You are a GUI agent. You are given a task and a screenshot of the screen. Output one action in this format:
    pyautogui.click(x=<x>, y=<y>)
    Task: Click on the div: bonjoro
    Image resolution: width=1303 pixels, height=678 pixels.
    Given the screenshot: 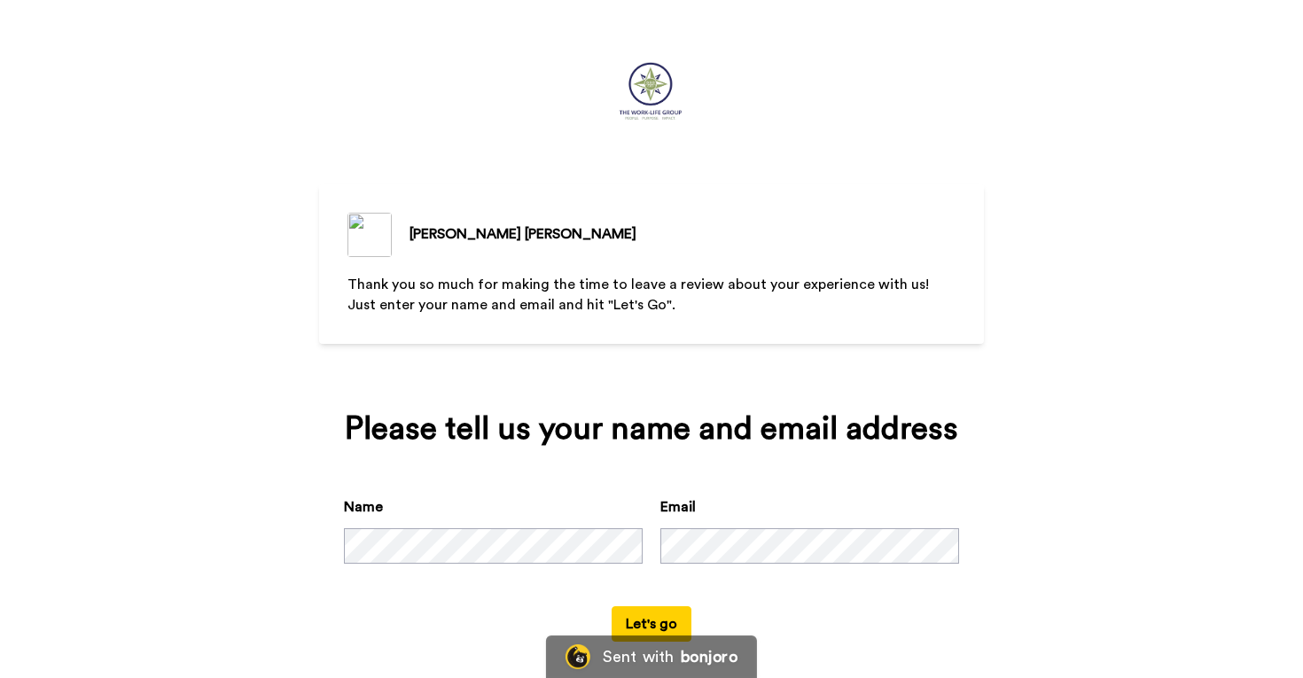 What is the action you would take?
    pyautogui.click(x=709, y=657)
    